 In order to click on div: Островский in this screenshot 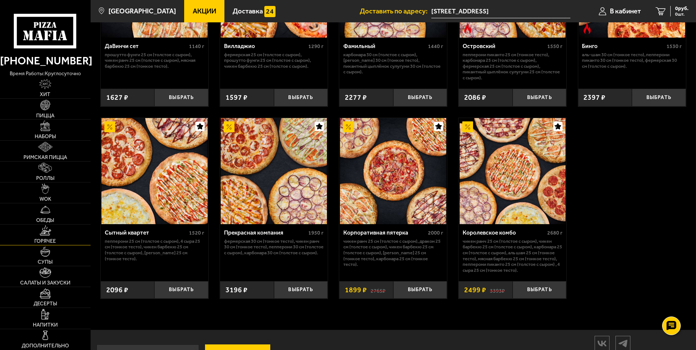, I will do `click(504, 46)`.